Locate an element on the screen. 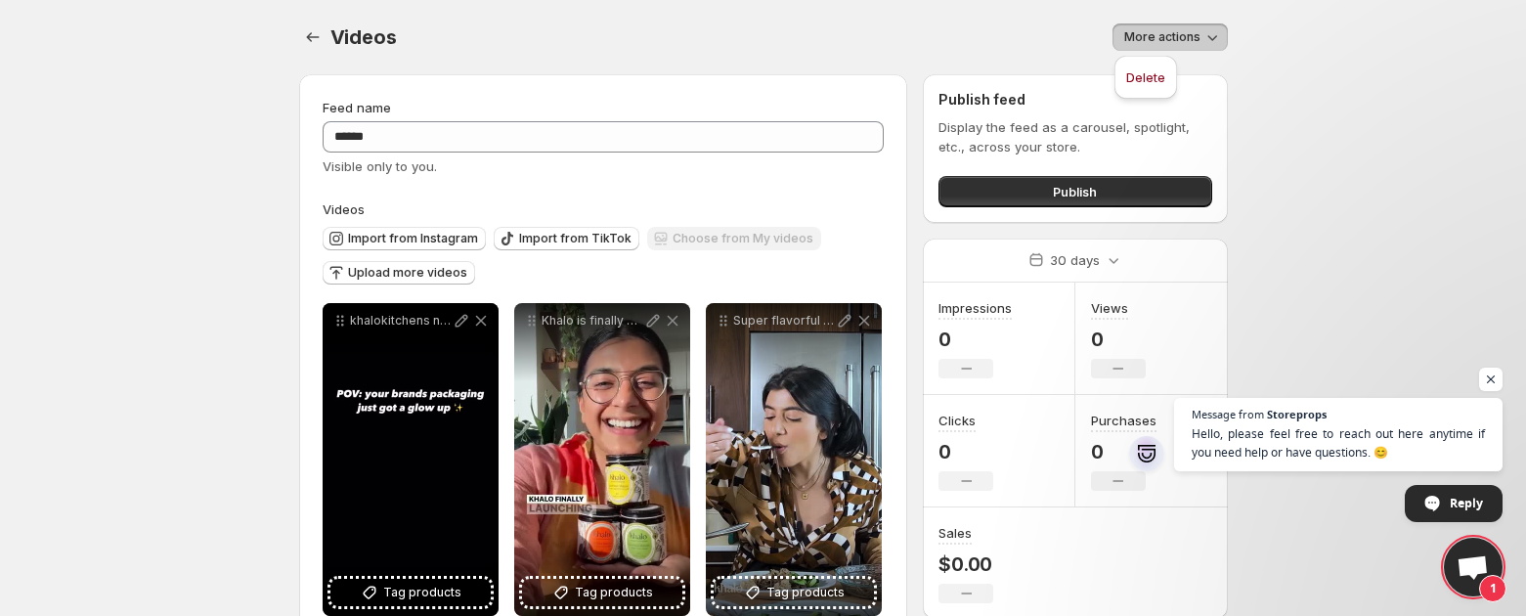 The height and width of the screenshot is (616, 1526). span: Publish is located at coordinates (1075, 192).